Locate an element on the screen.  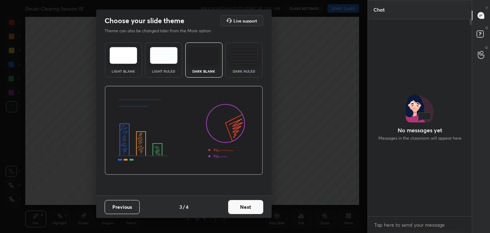
div: Dark Blank is located at coordinates (204, 71).